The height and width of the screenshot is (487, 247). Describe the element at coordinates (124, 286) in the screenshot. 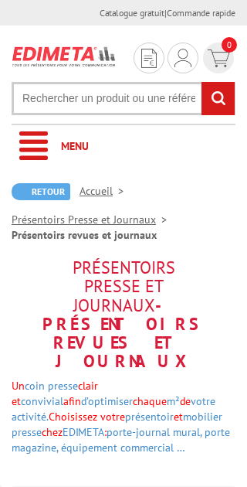

I see `span: Présentoirs Presse et Journaux` at that location.